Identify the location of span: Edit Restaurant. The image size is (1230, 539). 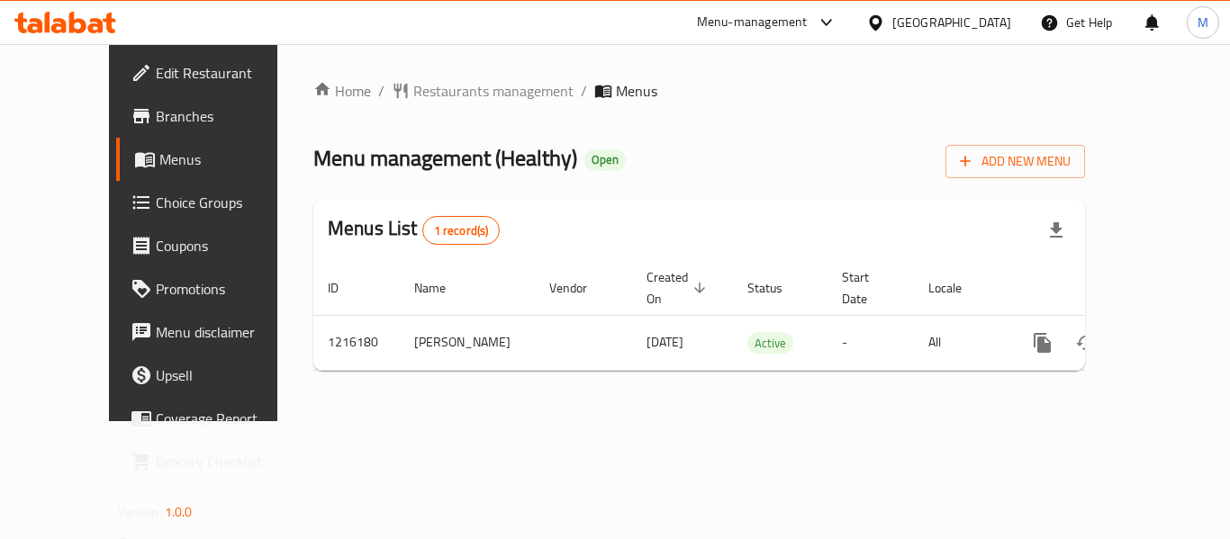
(228, 73).